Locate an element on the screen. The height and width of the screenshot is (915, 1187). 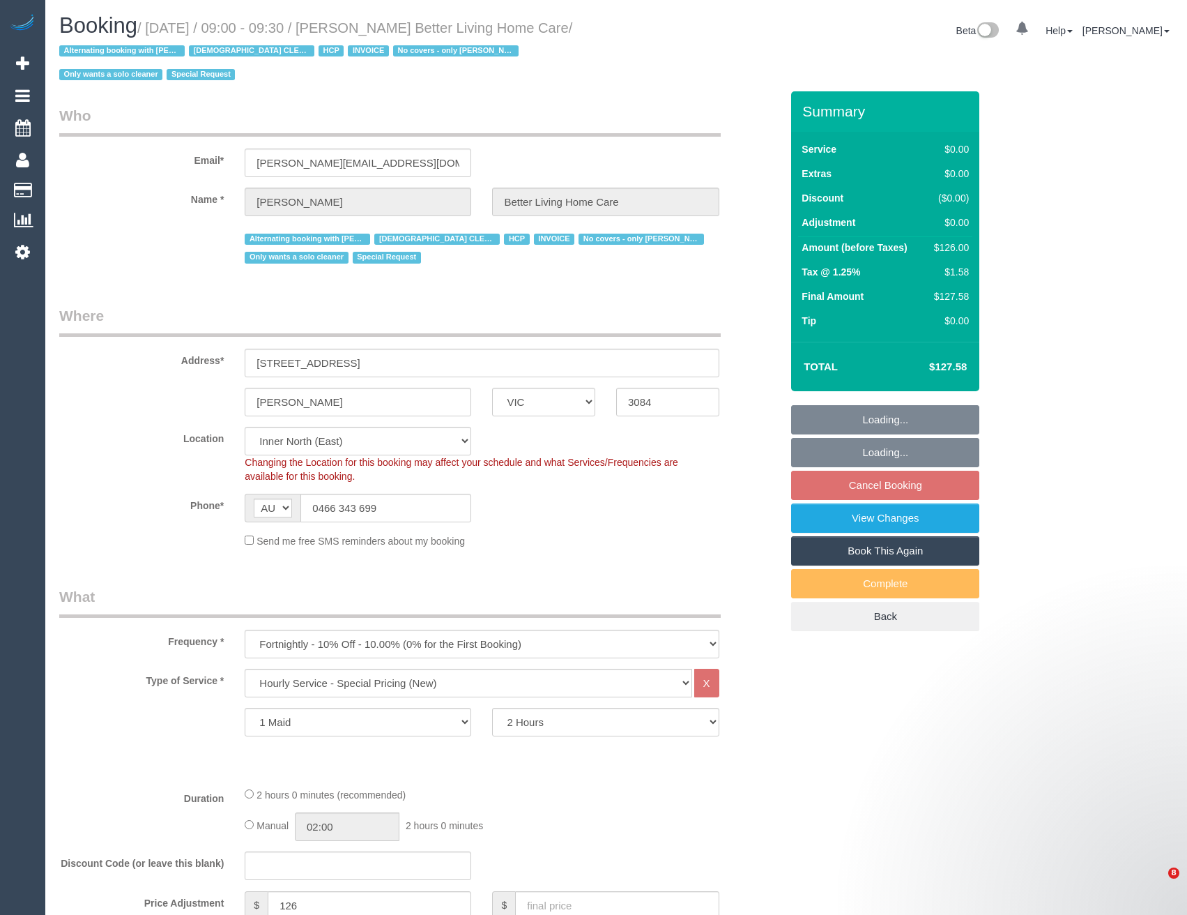
input: Last Name* is located at coordinates (605, 201).